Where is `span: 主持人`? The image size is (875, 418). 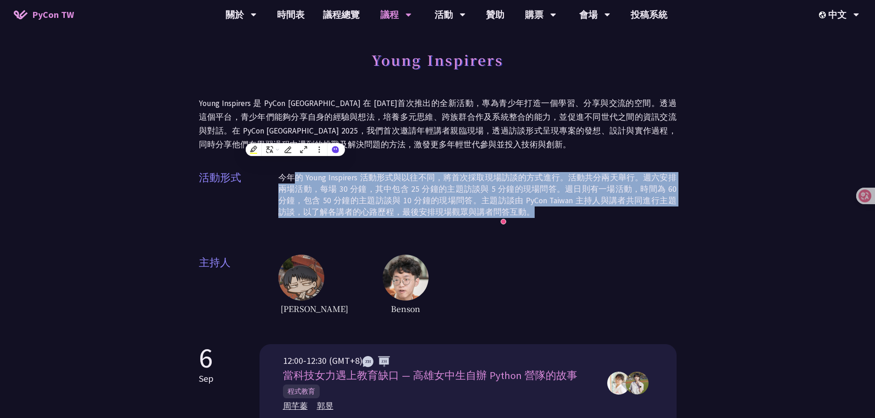
span: 主持人 is located at coordinates (238, 286).